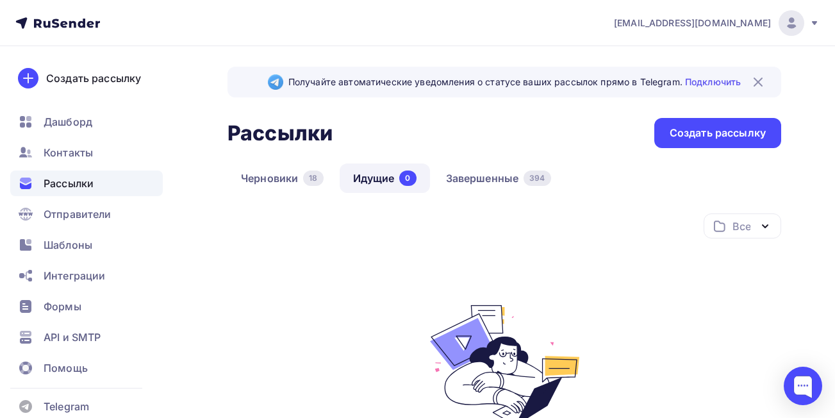 This screenshot has height=418, width=835. I want to click on span: Telegram, so click(66, 406).